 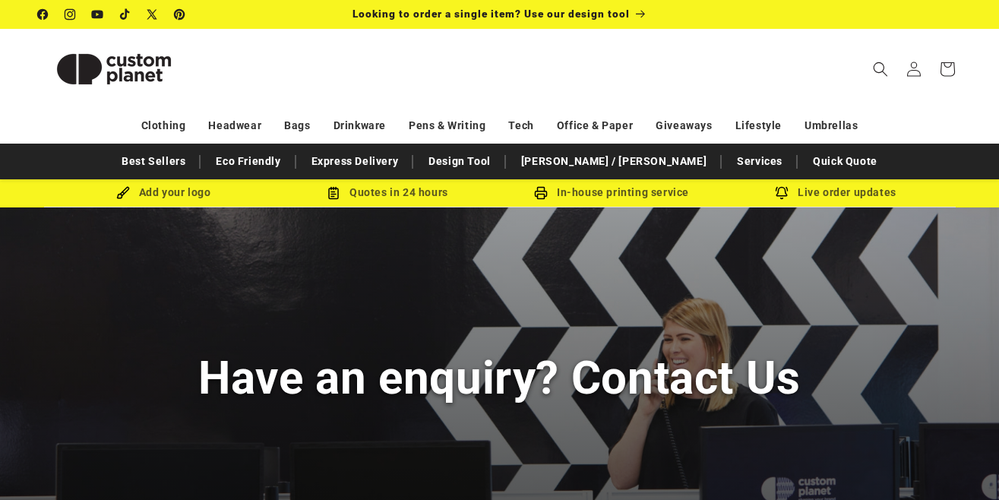 What do you see at coordinates (153, 161) in the screenshot?
I see `a: Best Sellers` at bounding box center [153, 161].